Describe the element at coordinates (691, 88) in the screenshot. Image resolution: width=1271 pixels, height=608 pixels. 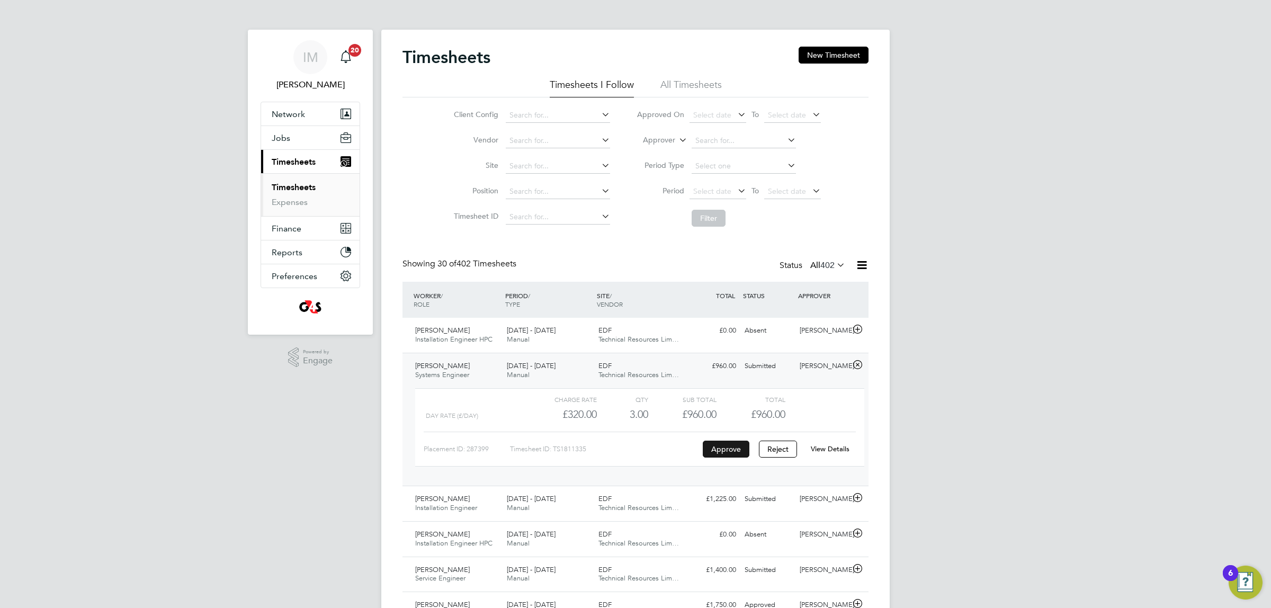
I see `li: All Timesheets` at that location.